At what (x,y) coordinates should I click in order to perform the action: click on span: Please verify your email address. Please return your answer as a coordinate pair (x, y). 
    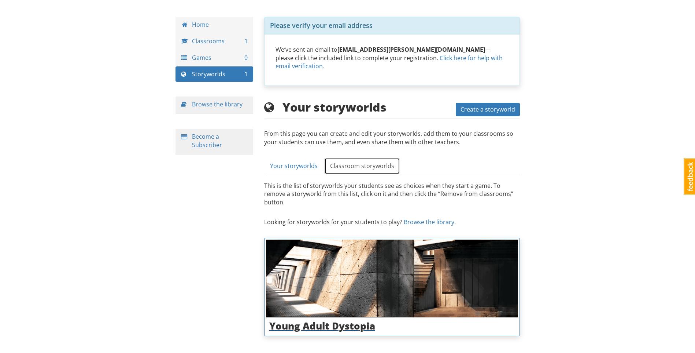
    Looking at the image, I should click on (321, 25).